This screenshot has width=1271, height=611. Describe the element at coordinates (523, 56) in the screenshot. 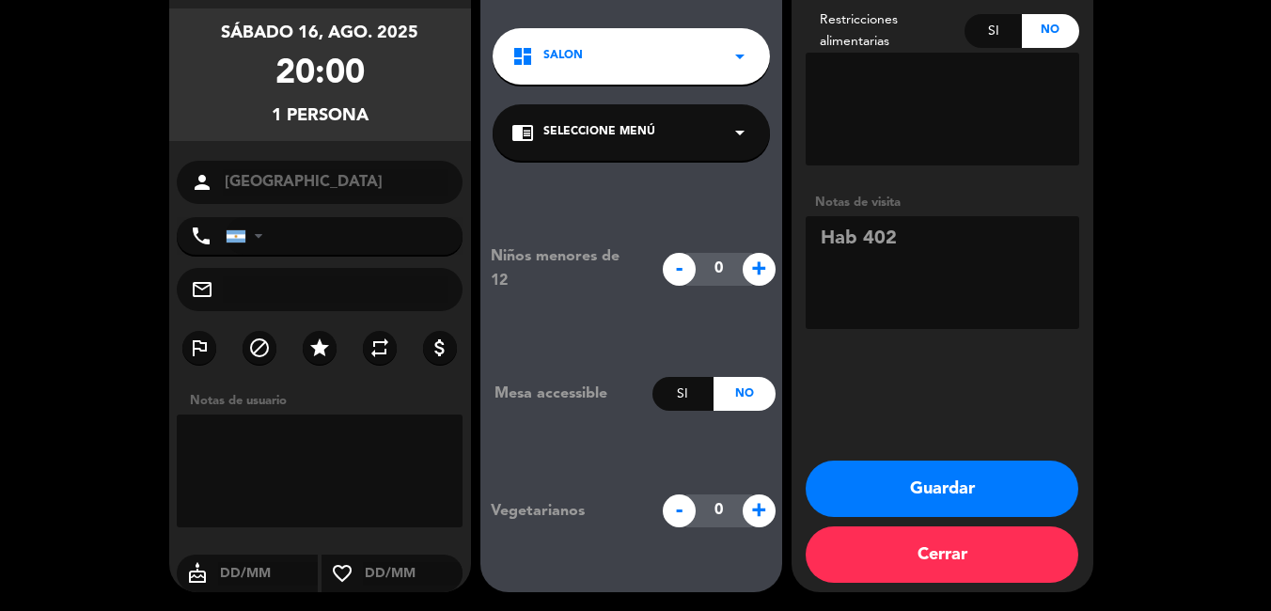

I see `i: dashboard` at that location.